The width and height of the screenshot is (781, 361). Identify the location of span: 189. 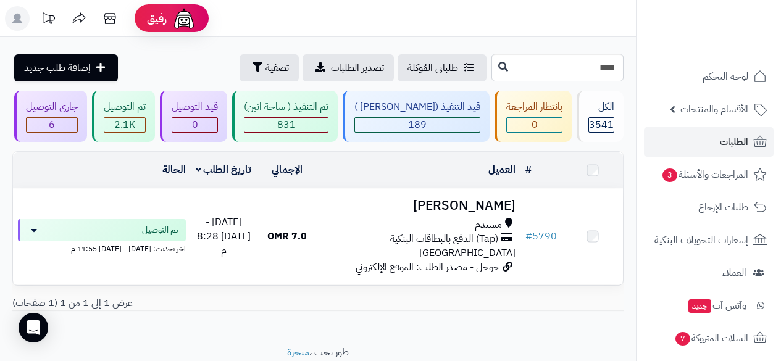
(417, 125).